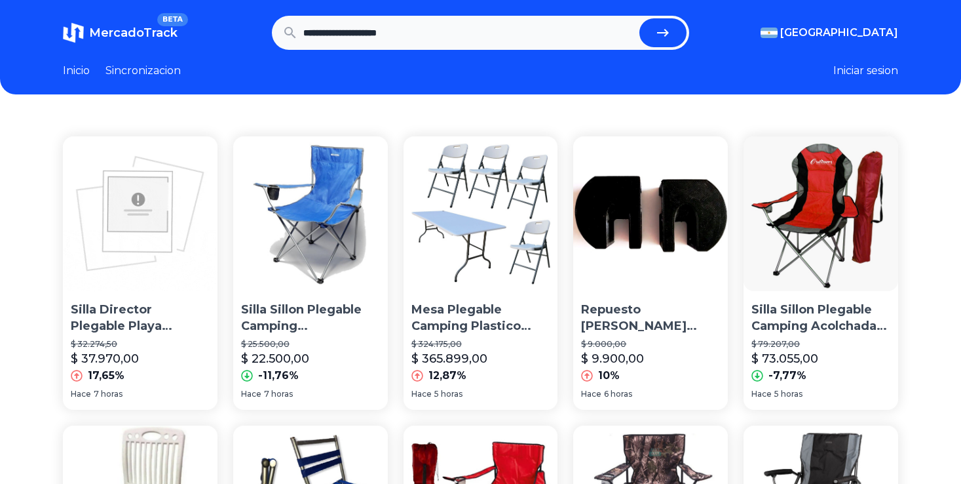 Image resolution: width=961 pixels, height=484 pixels. I want to click on p: $ 9.000,00, so click(651, 344).